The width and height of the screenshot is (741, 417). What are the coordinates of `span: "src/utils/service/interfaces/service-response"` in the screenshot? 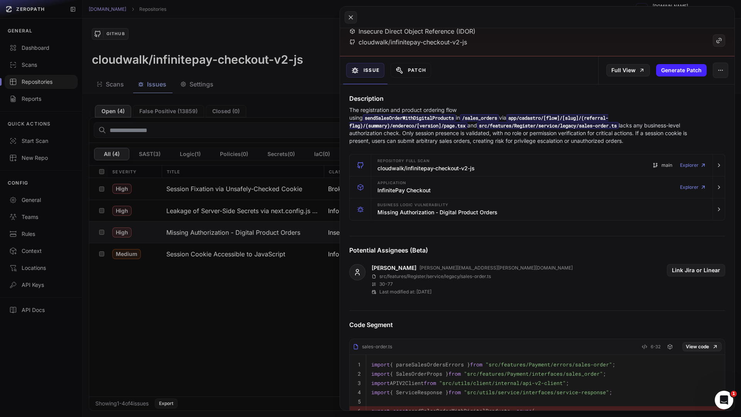 It's located at (536, 392).